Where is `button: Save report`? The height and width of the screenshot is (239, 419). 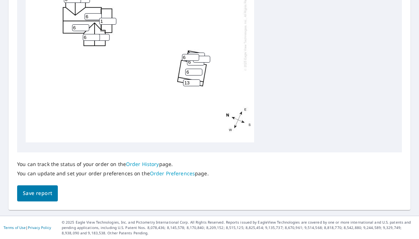 button: Save report is located at coordinates (37, 193).